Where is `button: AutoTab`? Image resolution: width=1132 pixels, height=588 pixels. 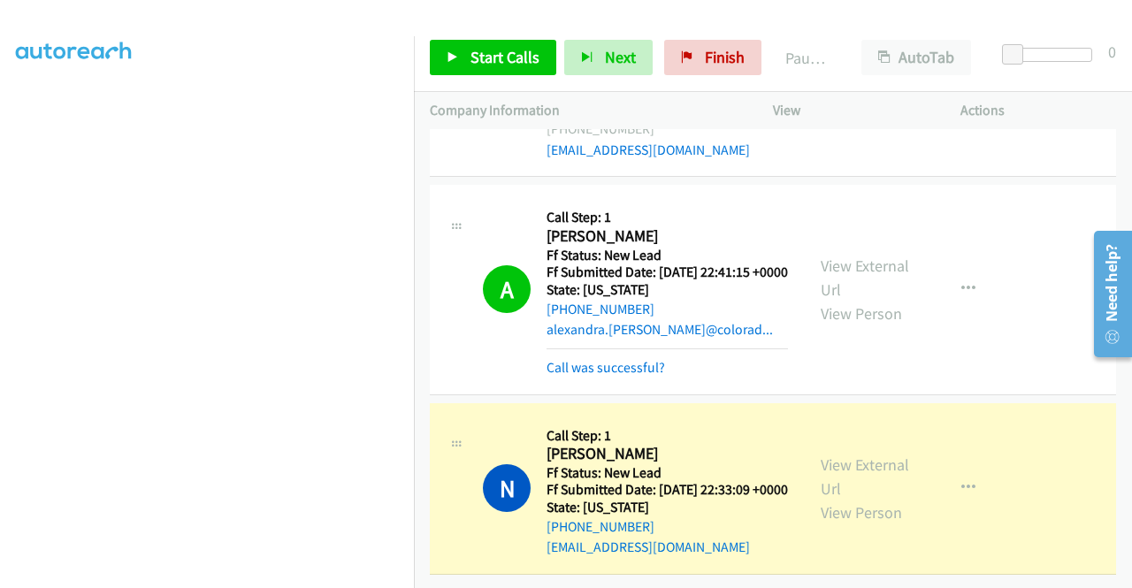 button: AutoTab is located at coordinates (916, 57).